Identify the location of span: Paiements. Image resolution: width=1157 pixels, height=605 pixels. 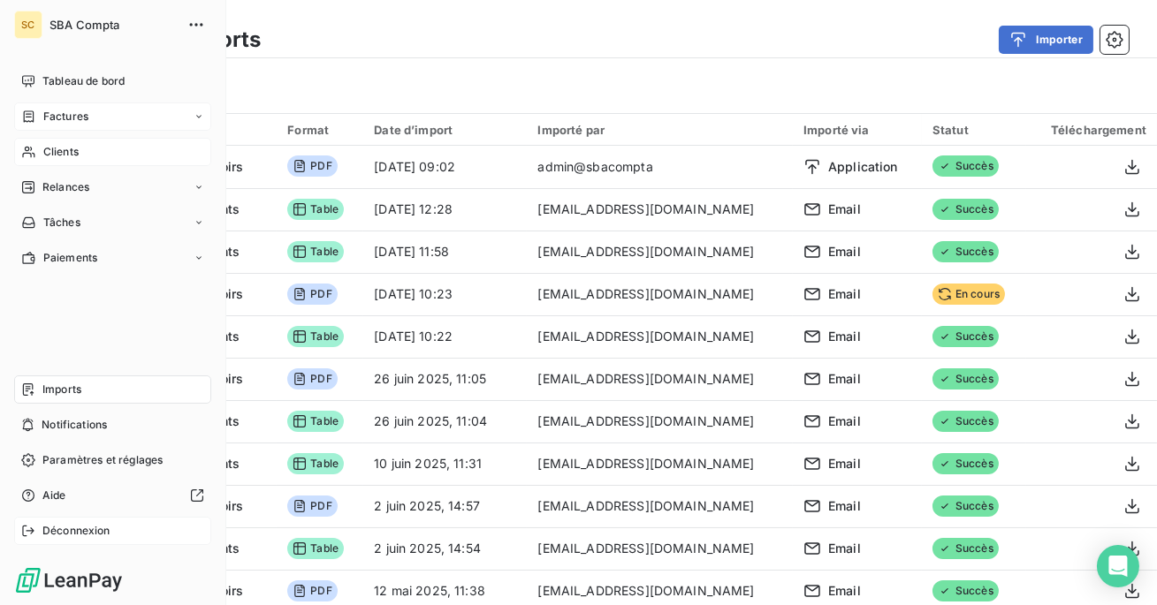
(70, 258).